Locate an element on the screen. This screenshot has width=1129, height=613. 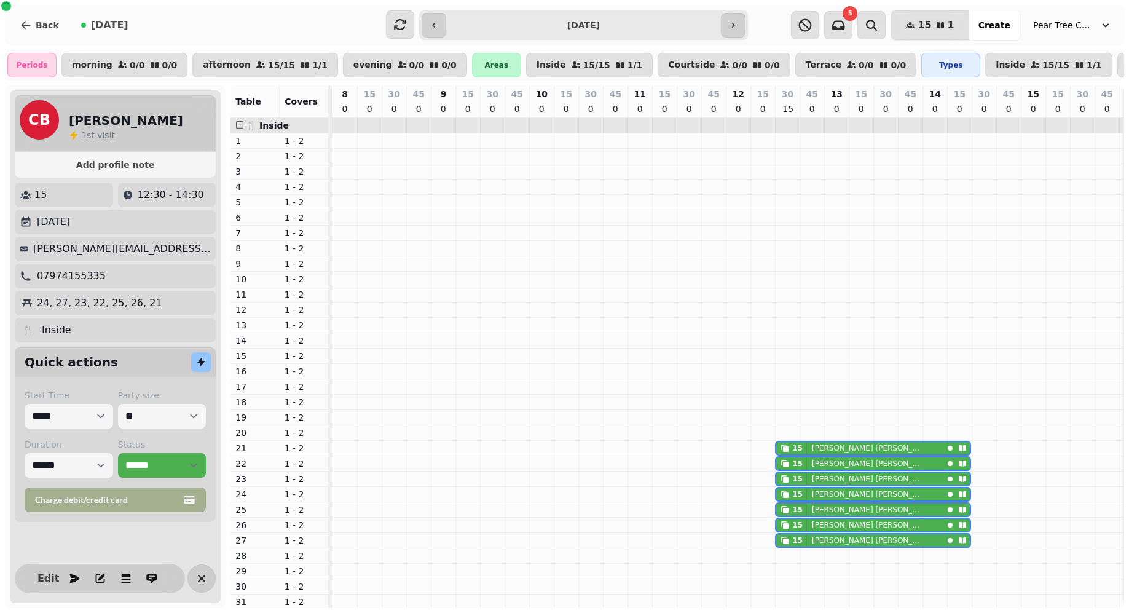
p: 13 is located at coordinates (836, 94).